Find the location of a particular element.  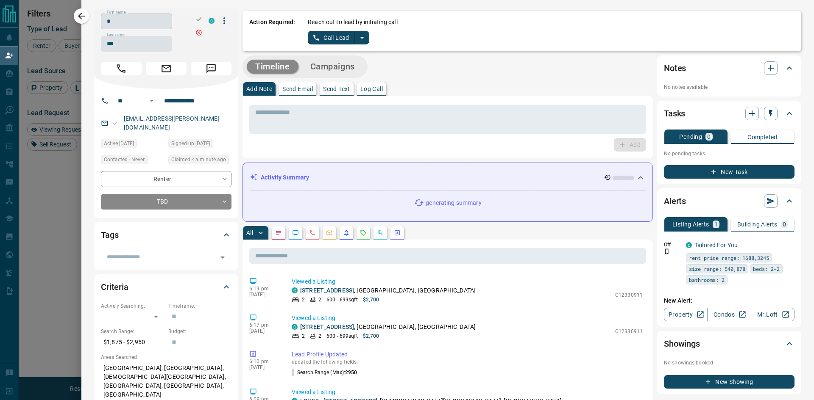

p: Action Required: is located at coordinates (272, 31).